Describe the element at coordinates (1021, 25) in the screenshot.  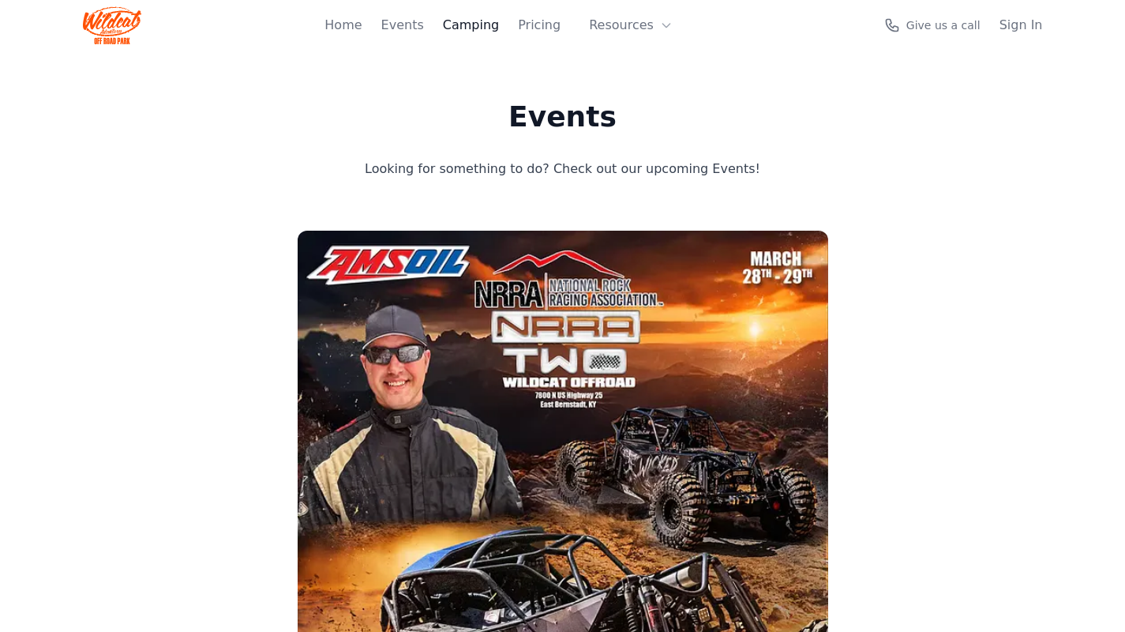
I see `a: Sign In` at that location.